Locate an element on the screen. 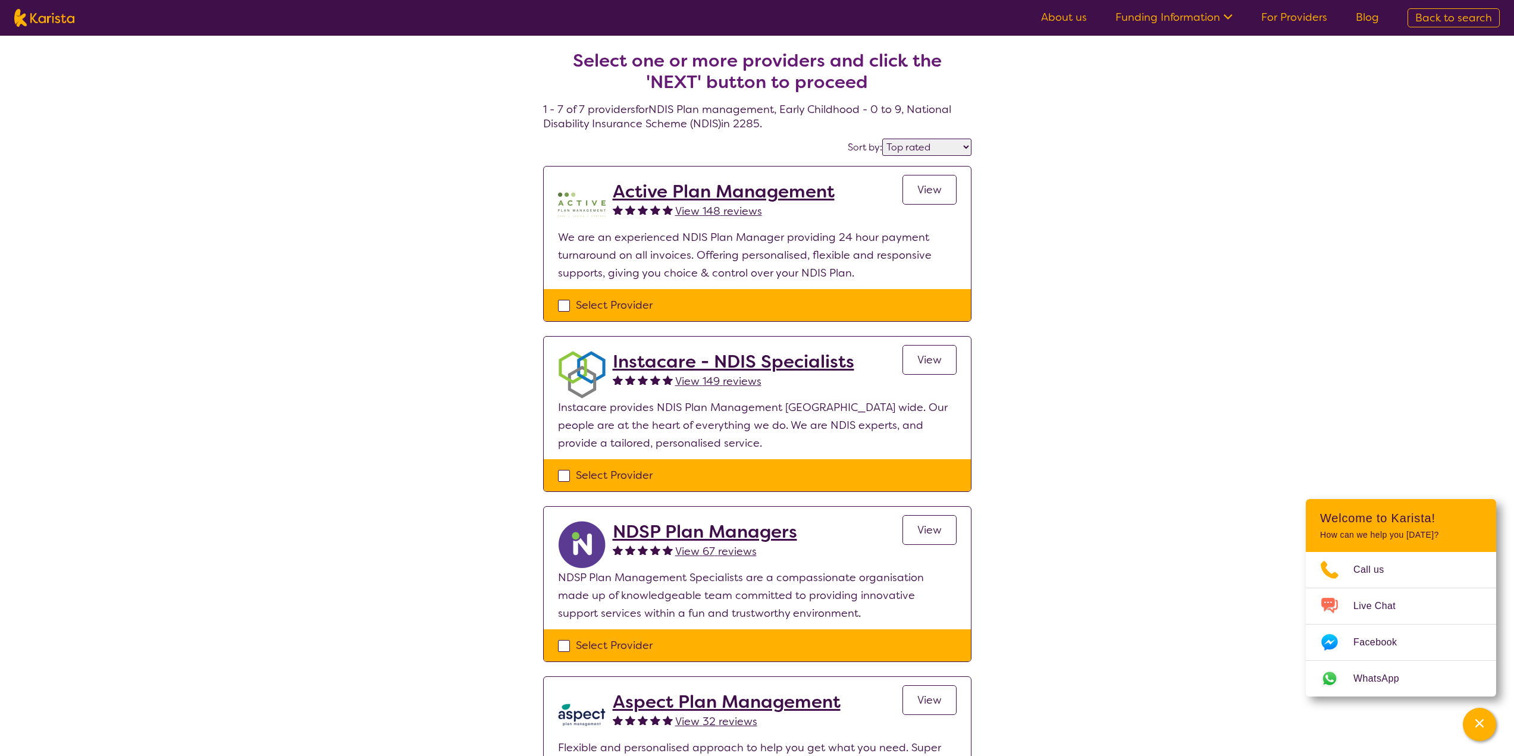 Image resolution: width=1514 pixels, height=756 pixels. a: View 32 reviews is located at coordinates (716, 721).